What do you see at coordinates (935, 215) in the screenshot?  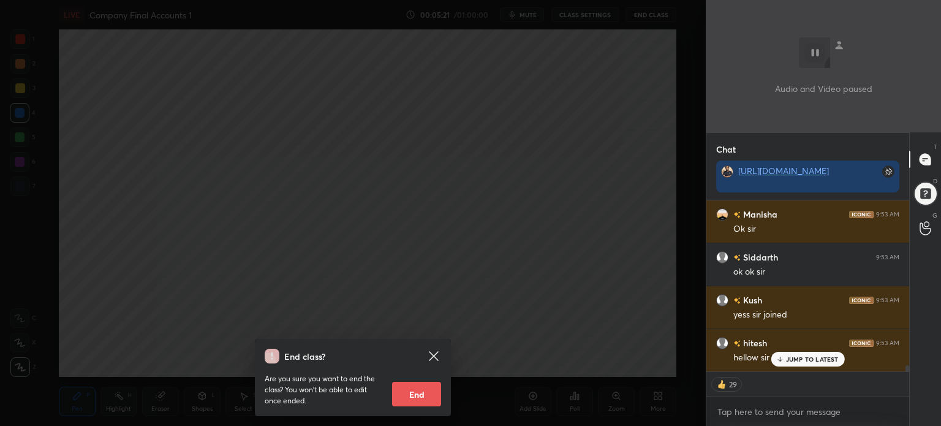 I see `p: G` at bounding box center [935, 215].